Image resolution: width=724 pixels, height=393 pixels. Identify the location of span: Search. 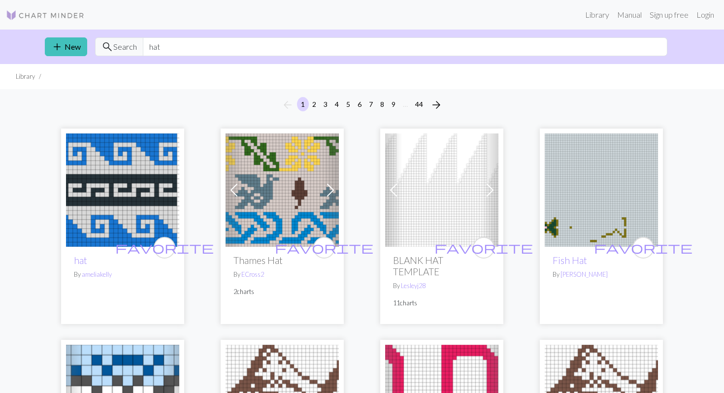
(125, 47).